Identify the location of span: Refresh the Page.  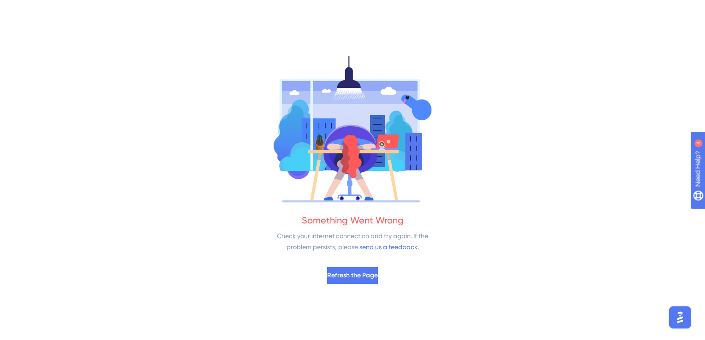
(352, 276).